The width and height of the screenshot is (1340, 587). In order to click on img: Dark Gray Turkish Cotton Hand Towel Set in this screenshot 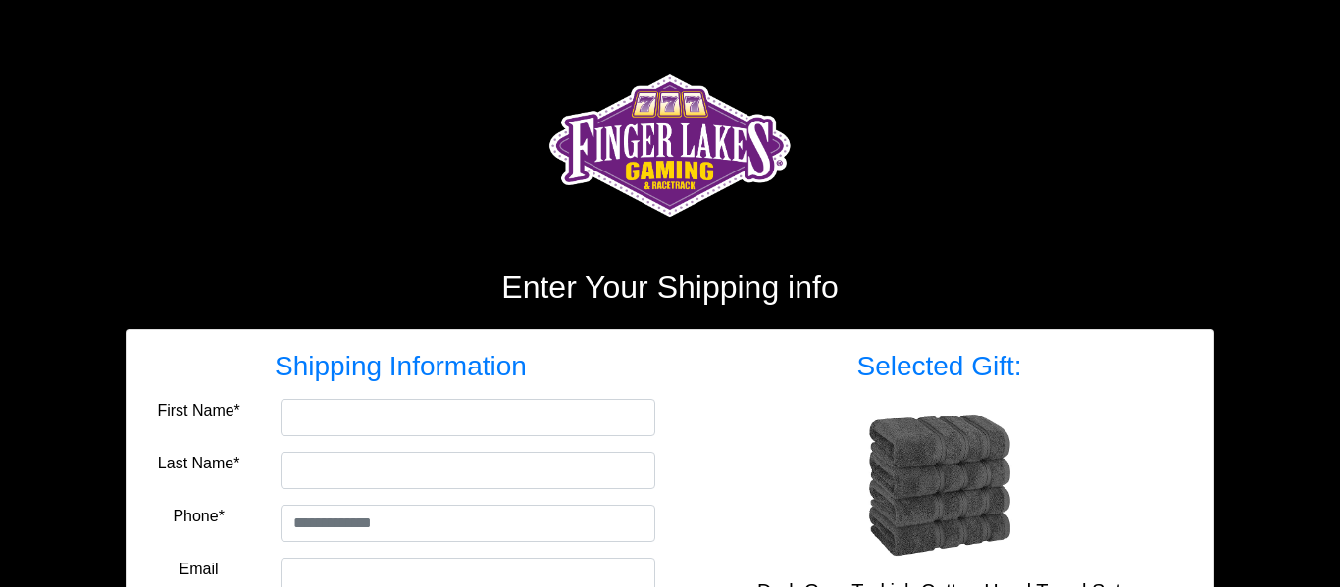, I will do `click(939, 485)`.